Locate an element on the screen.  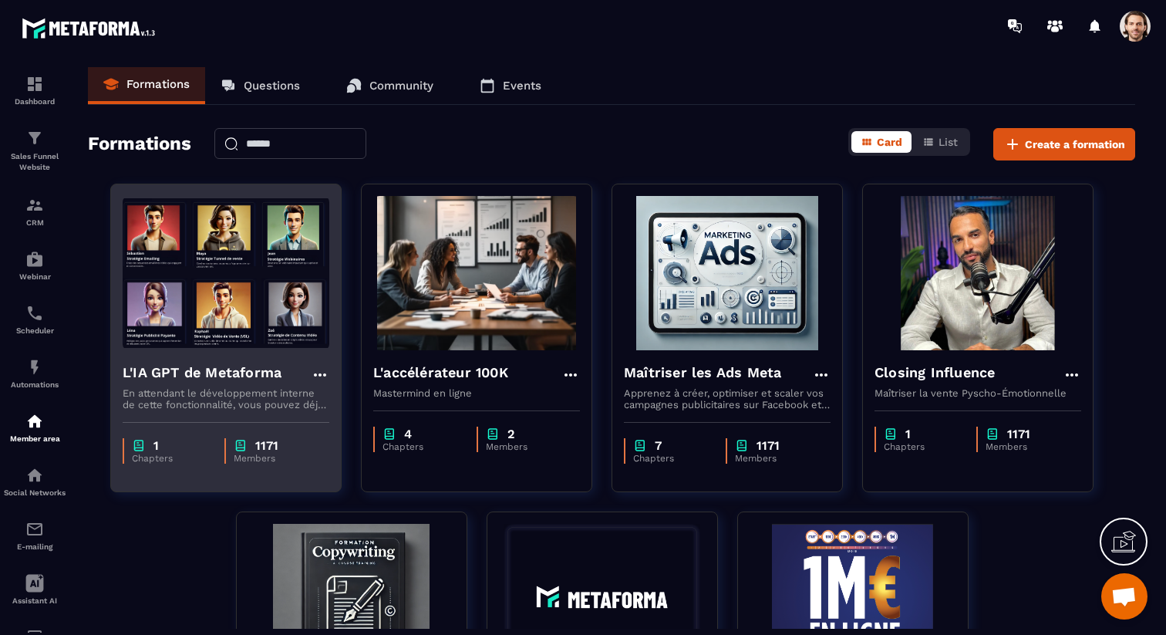
p: Mastermind en ligne is located at coordinates (477, 393).